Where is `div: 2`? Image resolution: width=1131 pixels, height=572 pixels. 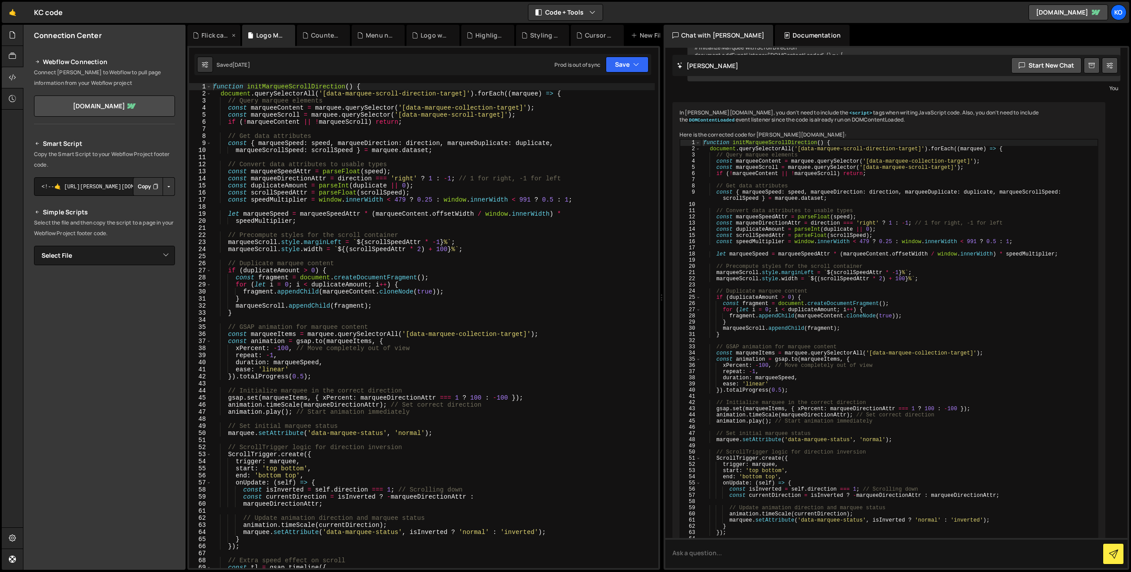 div: 2 is located at coordinates (691, 149).